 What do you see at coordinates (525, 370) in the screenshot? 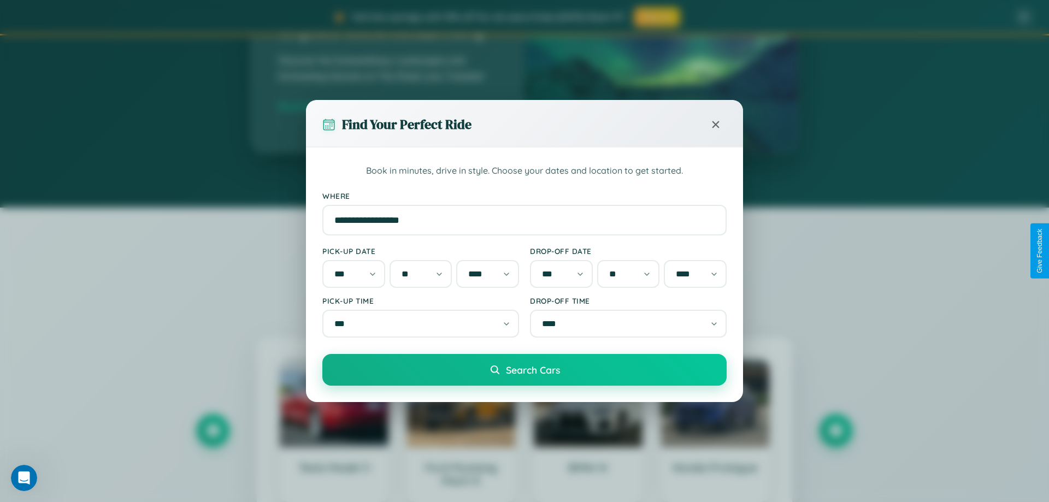
I see `button: Search Cars` at bounding box center [525, 370].